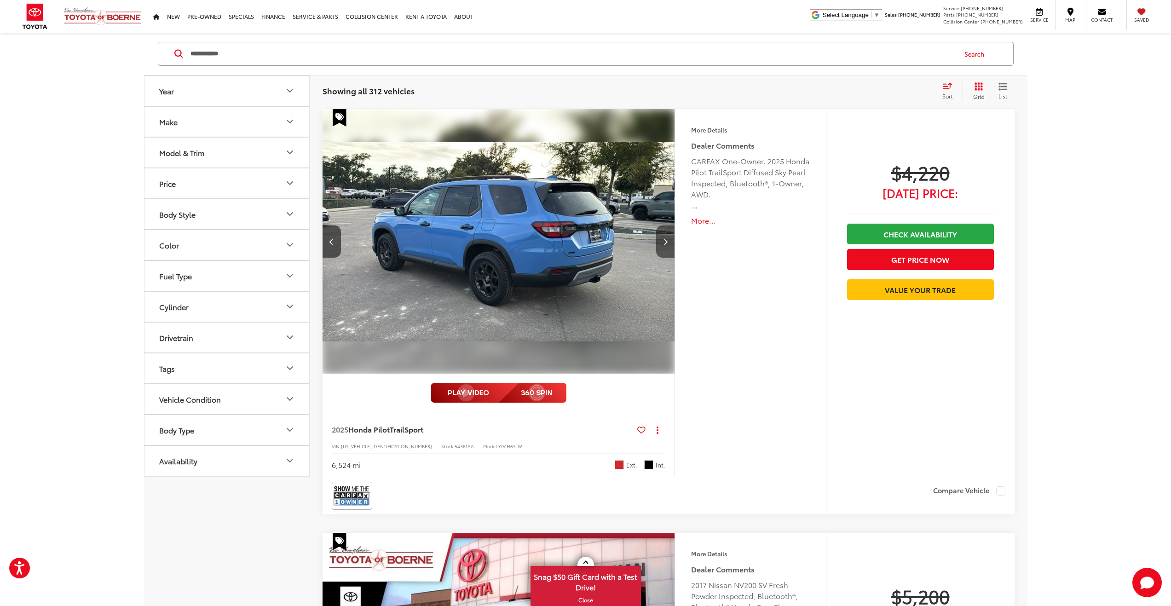 The width and height of the screenshot is (1171, 606). Describe the element at coordinates (661, 465) in the screenshot. I see `span: Int.` at that location.